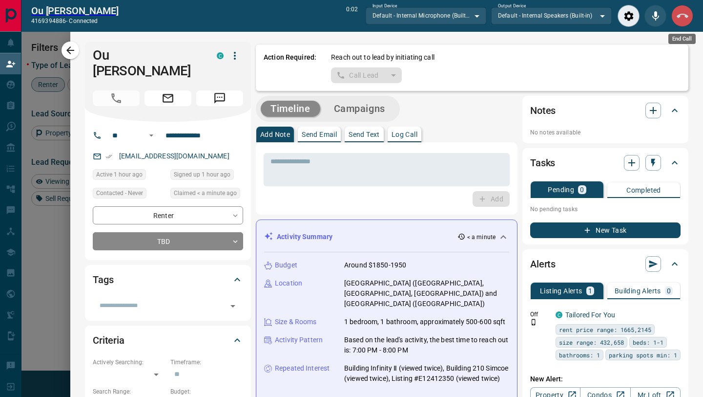 This screenshot has width=703, height=397. I want to click on h2: Tags, so click(103, 279).